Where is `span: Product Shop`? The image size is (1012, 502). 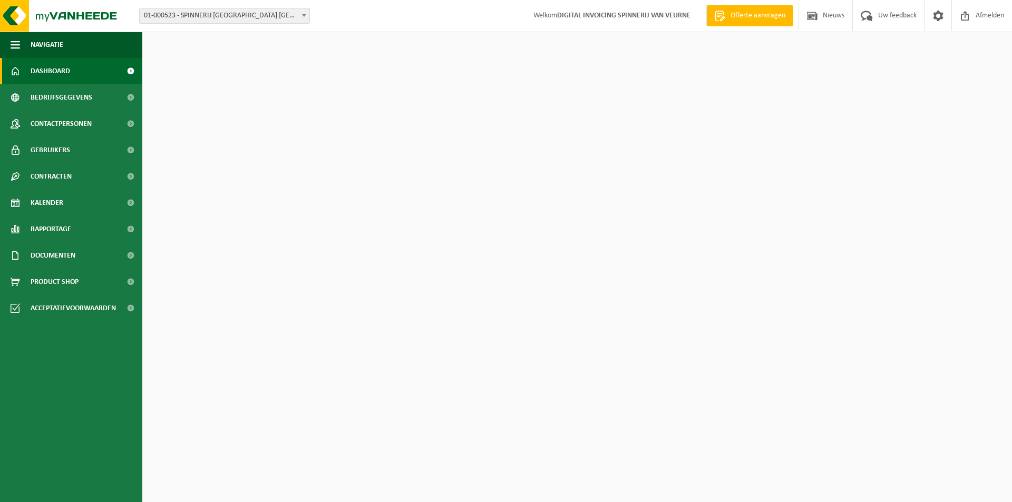
span: Product Shop is located at coordinates (54, 282).